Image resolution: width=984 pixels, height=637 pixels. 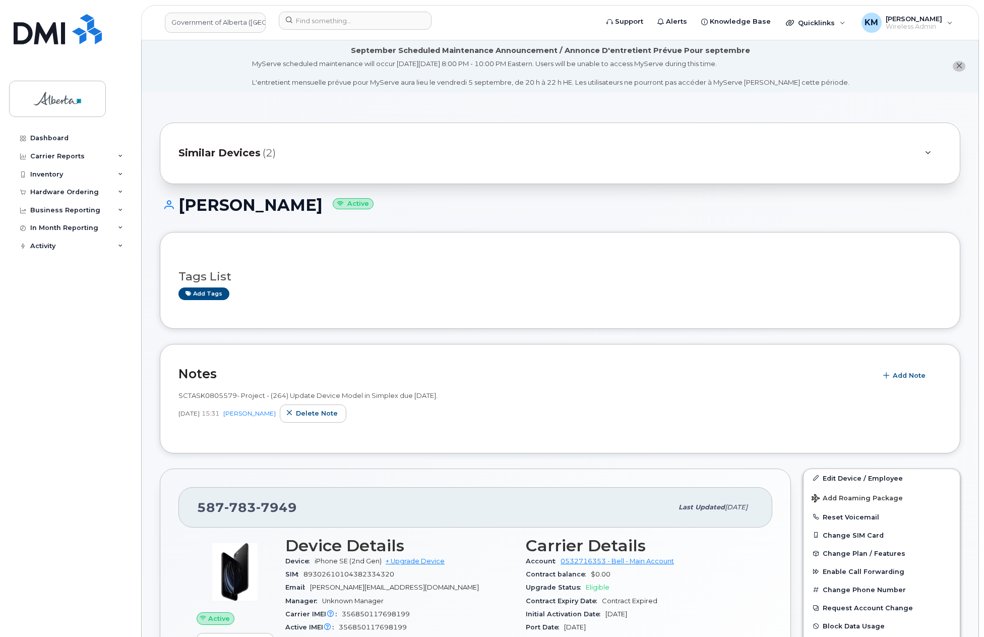 I want to click on span: SIM, so click(x=294, y=574).